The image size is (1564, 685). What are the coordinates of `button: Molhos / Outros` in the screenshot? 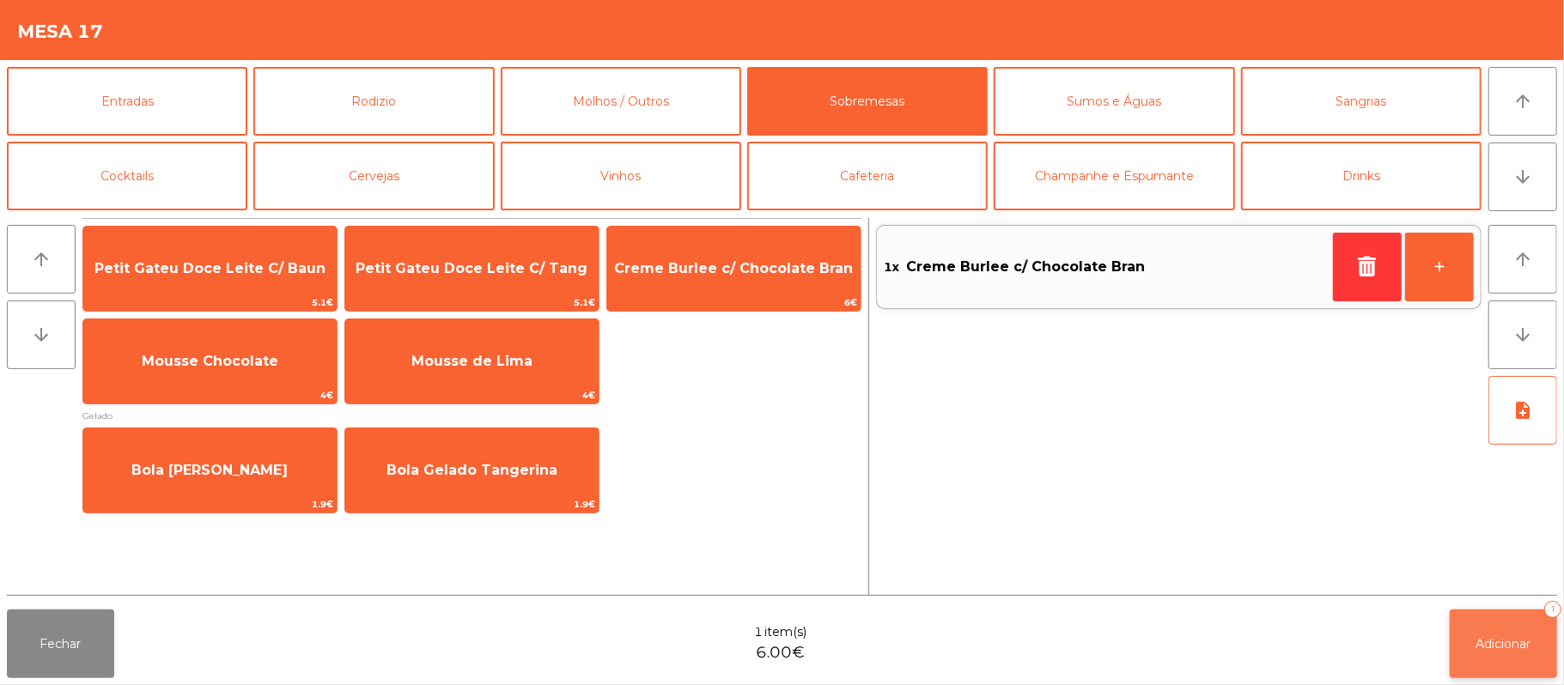 It's located at (621, 101).